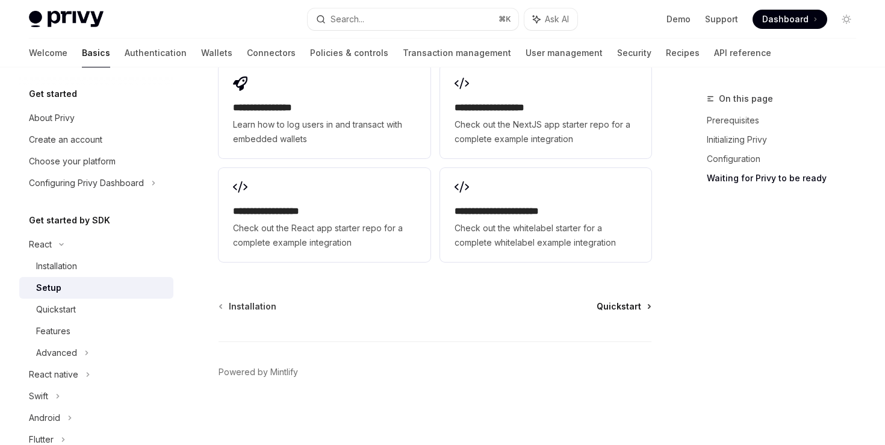 The height and width of the screenshot is (445, 885). What do you see at coordinates (96, 118) in the screenshot?
I see `a: About Privy` at bounding box center [96, 118].